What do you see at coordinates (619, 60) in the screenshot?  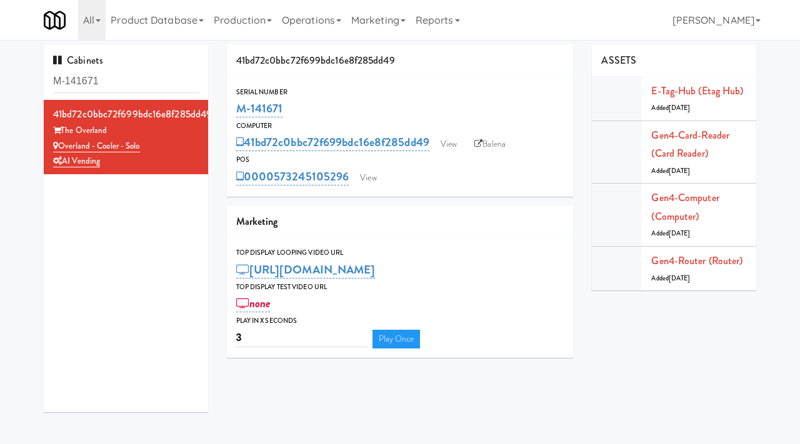 I see `span: ASSETS` at bounding box center [619, 60].